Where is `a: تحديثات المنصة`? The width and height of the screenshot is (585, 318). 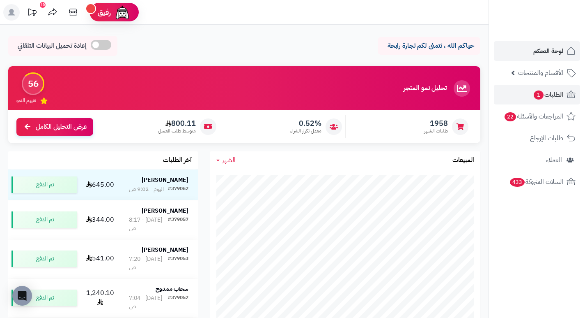 a: تحديثات المنصة is located at coordinates (32, 13).